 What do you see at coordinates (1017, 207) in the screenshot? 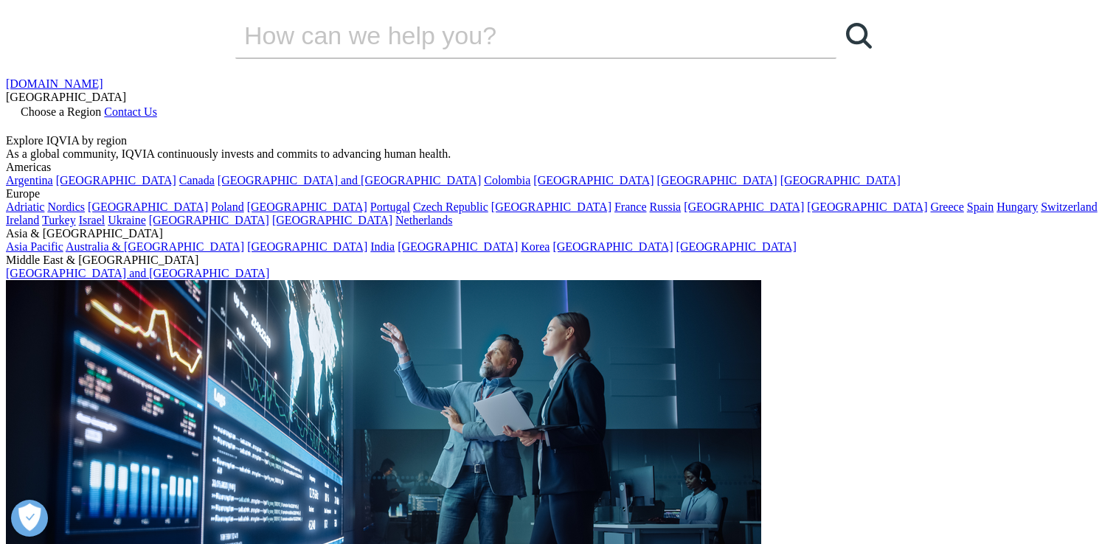
I see `a: Hungary` at bounding box center [1017, 207].